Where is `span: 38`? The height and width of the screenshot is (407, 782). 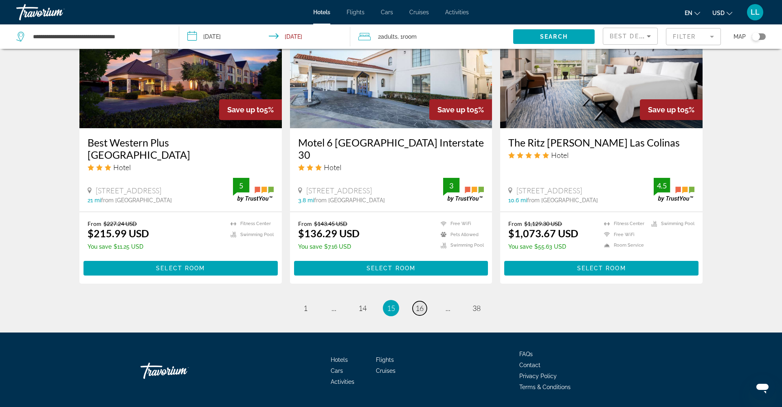
span: 38 is located at coordinates (477, 308).